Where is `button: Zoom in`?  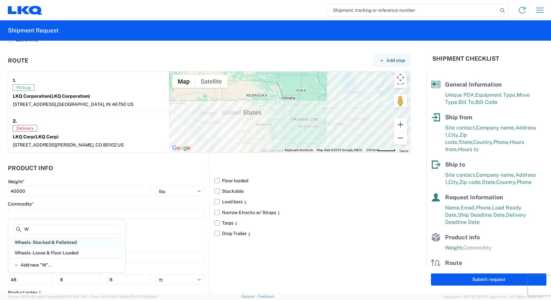
button: Zoom in is located at coordinates (401, 125).